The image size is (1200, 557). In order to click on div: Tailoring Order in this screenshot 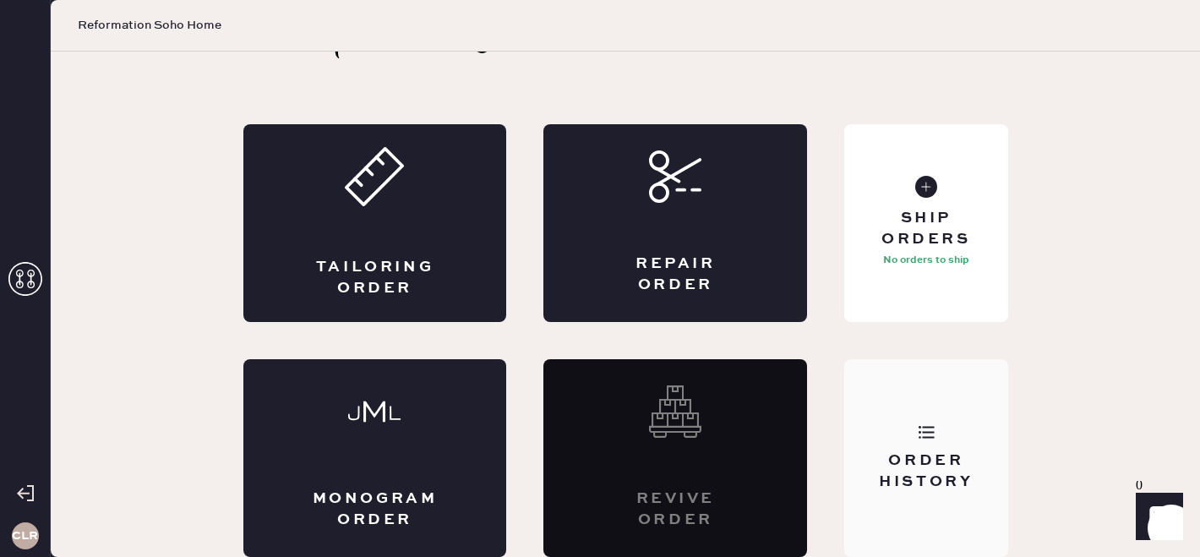, I will do `click(375, 278)`.